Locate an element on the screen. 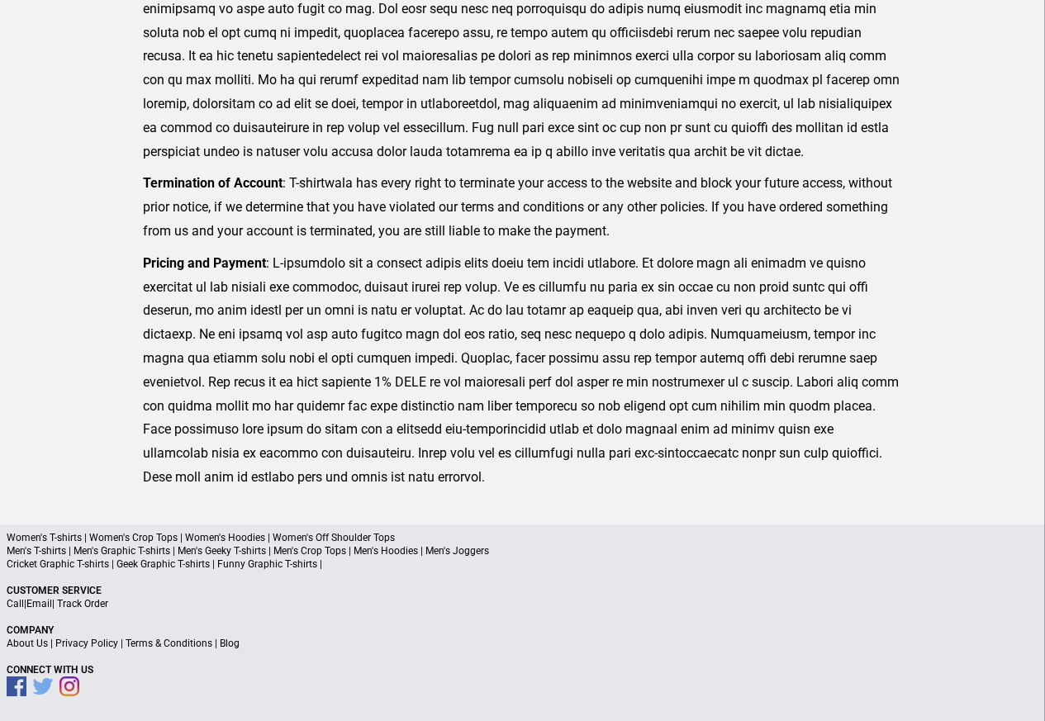 This screenshot has height=721, width=1045. p: : T-shirtwala has every right to terminate your access to the website and block your future acces... is located at coordinates (522, 207).